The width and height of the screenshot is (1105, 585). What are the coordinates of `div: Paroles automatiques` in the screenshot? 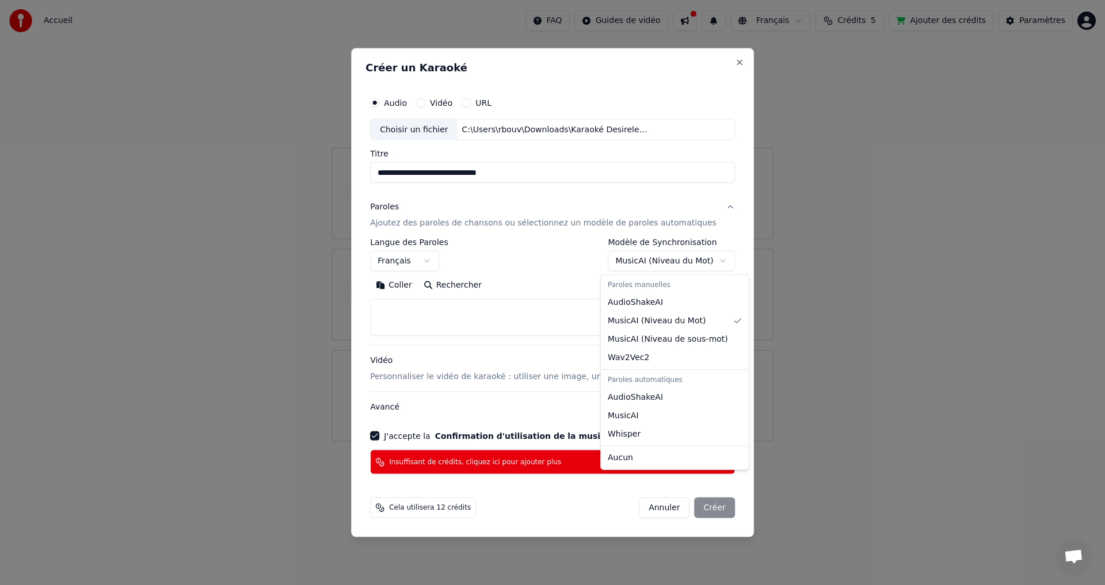 It's located at (674, 380).